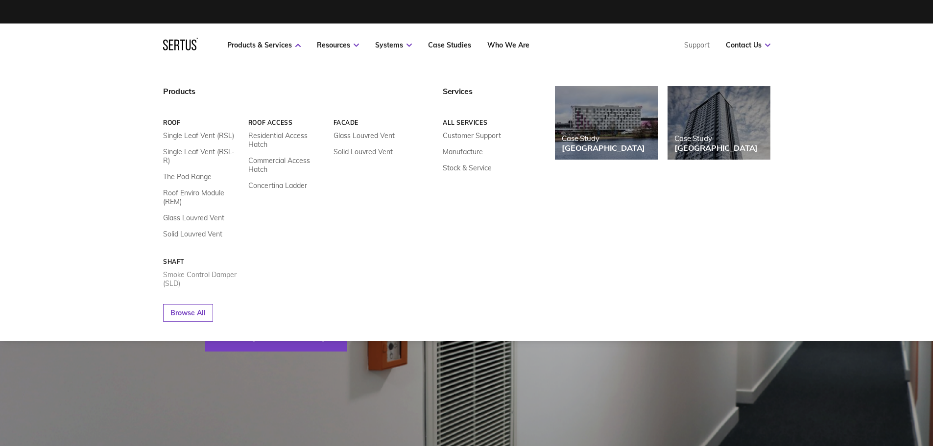 Image resolution: width=933 pixels, height=446 pixels. Describe the element at coordinates (845, 389) in the screenshot. I see `div: Chat Widget` at that location.